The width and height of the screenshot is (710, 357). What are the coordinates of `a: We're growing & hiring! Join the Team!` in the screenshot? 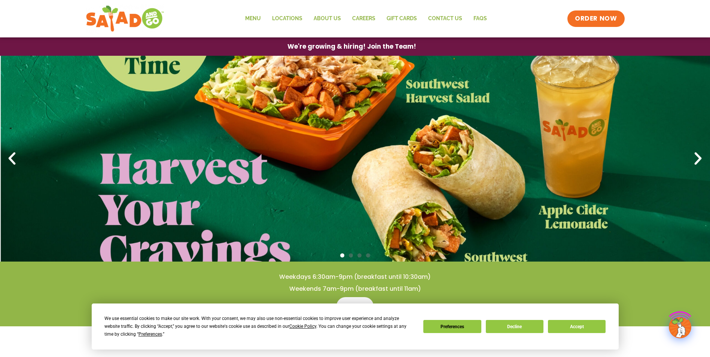 It's located at (352, 46).